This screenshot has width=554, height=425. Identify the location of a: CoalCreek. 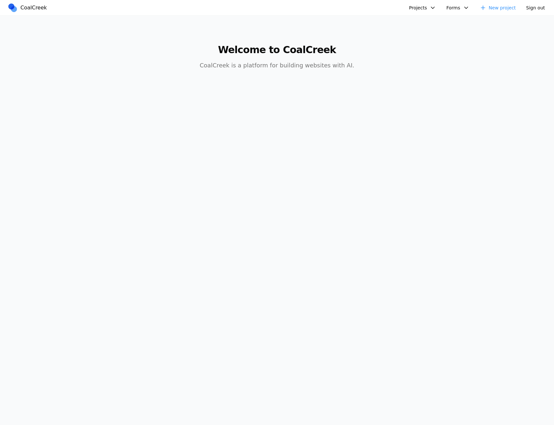
(29, 8).